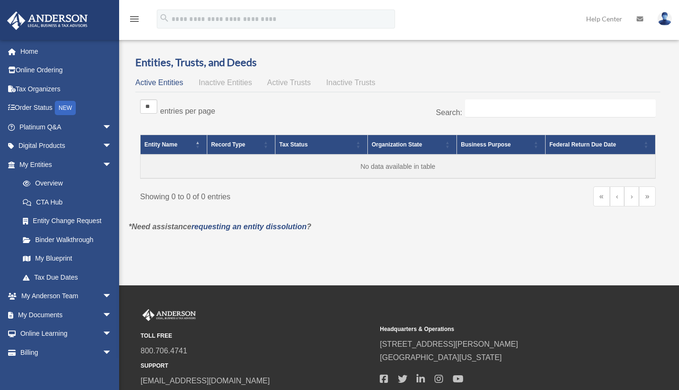 The width and height of the screenshot is (679, 390). Describe the element at coordinates (66, 127) in the screenshot. I see `a: Platinum Q&Aarrow_drop_down` at that location.